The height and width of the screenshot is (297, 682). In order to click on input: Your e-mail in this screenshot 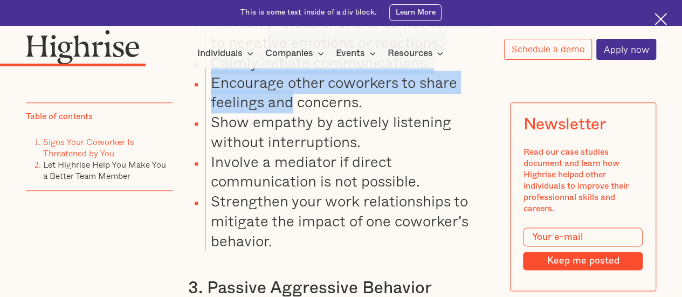, I will do `click(582, 237)`.